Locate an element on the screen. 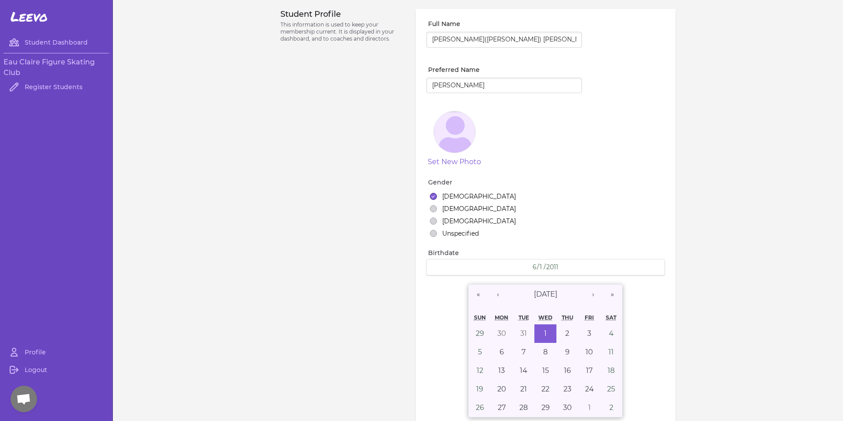  abbr: June 29, 2011 is located at coordinates (546, 407).